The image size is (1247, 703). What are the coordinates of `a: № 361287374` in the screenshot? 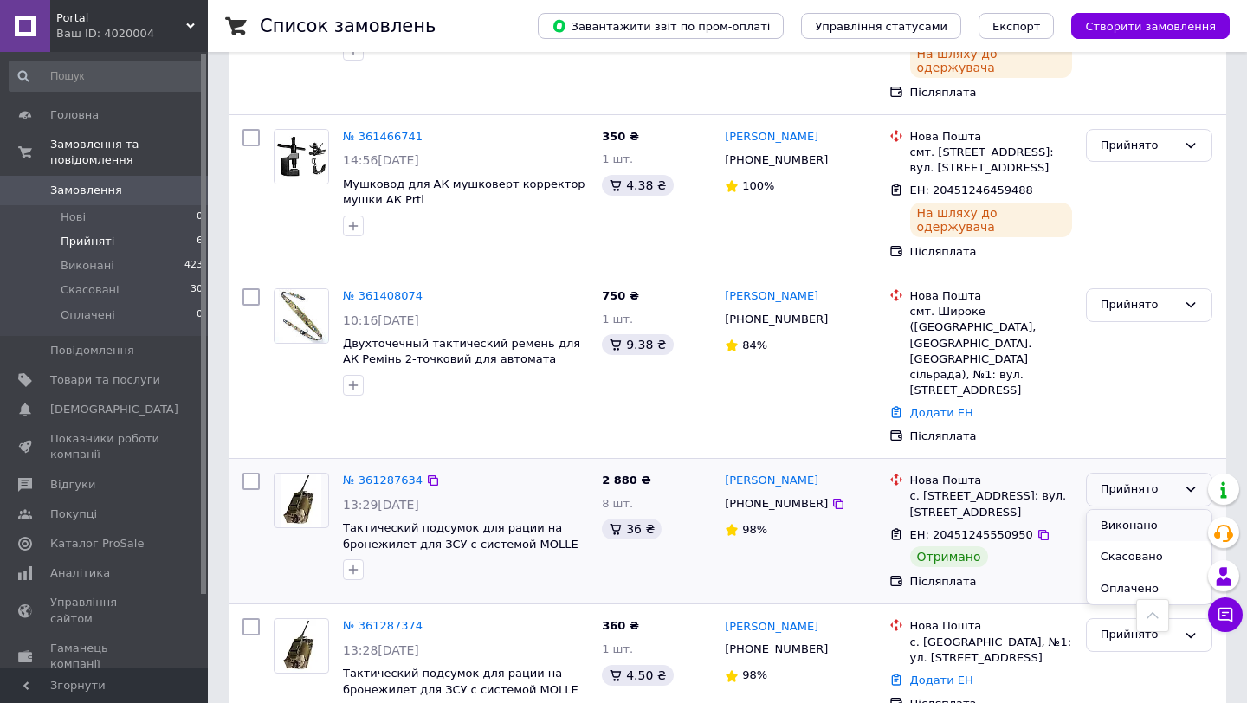 It's located at (383, 625).